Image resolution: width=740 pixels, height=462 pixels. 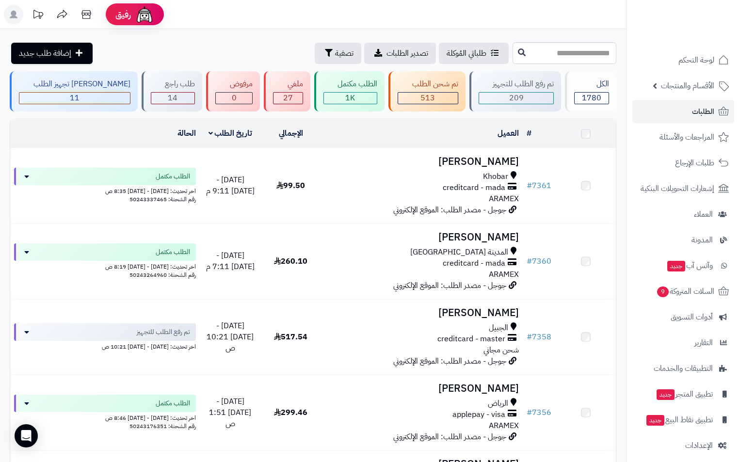 I want to click on a: #7360, so click(x=538, y=261).